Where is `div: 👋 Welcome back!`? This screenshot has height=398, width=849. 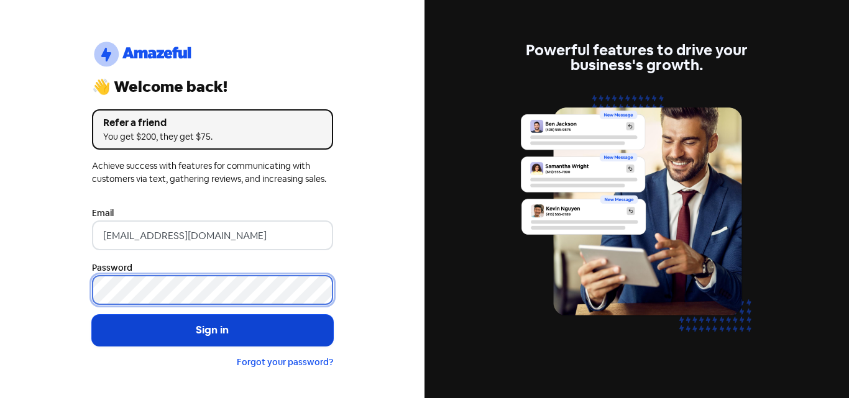 div: 👋 Welcome back! is located at coordinates (212, 87).